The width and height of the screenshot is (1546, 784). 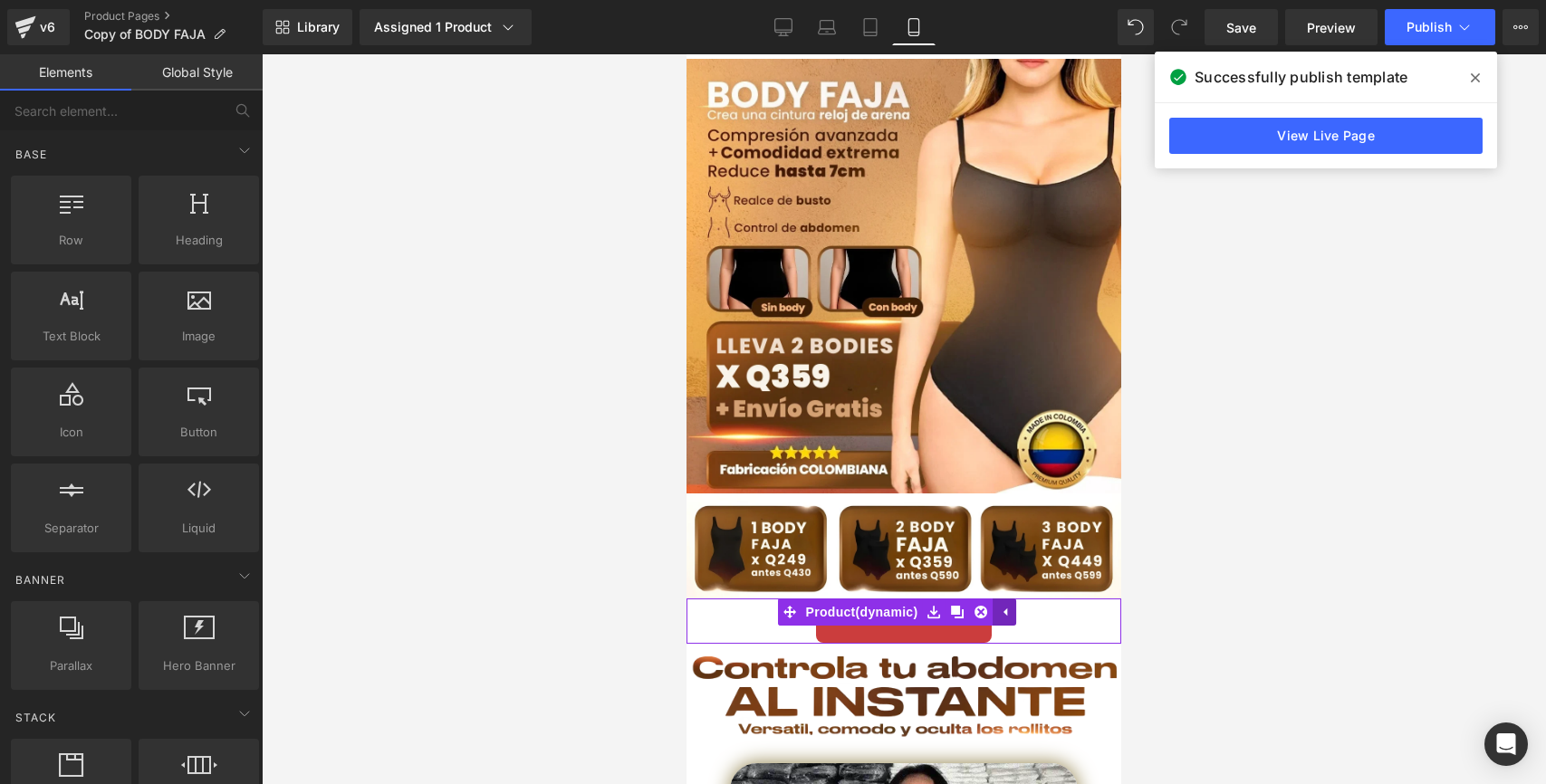 I want to click on span: Call To Action, so click(x=217, y=565).